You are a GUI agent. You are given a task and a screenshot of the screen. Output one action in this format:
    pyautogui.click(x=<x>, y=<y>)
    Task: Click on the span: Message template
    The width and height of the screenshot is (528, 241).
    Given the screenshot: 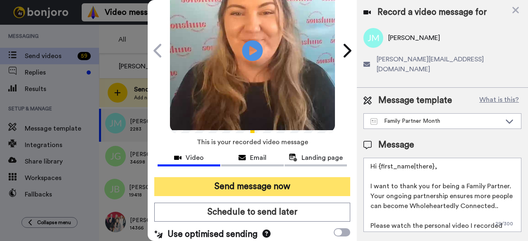 What is the action you would take?
    pyautogui.click(x=415, y=101)
    